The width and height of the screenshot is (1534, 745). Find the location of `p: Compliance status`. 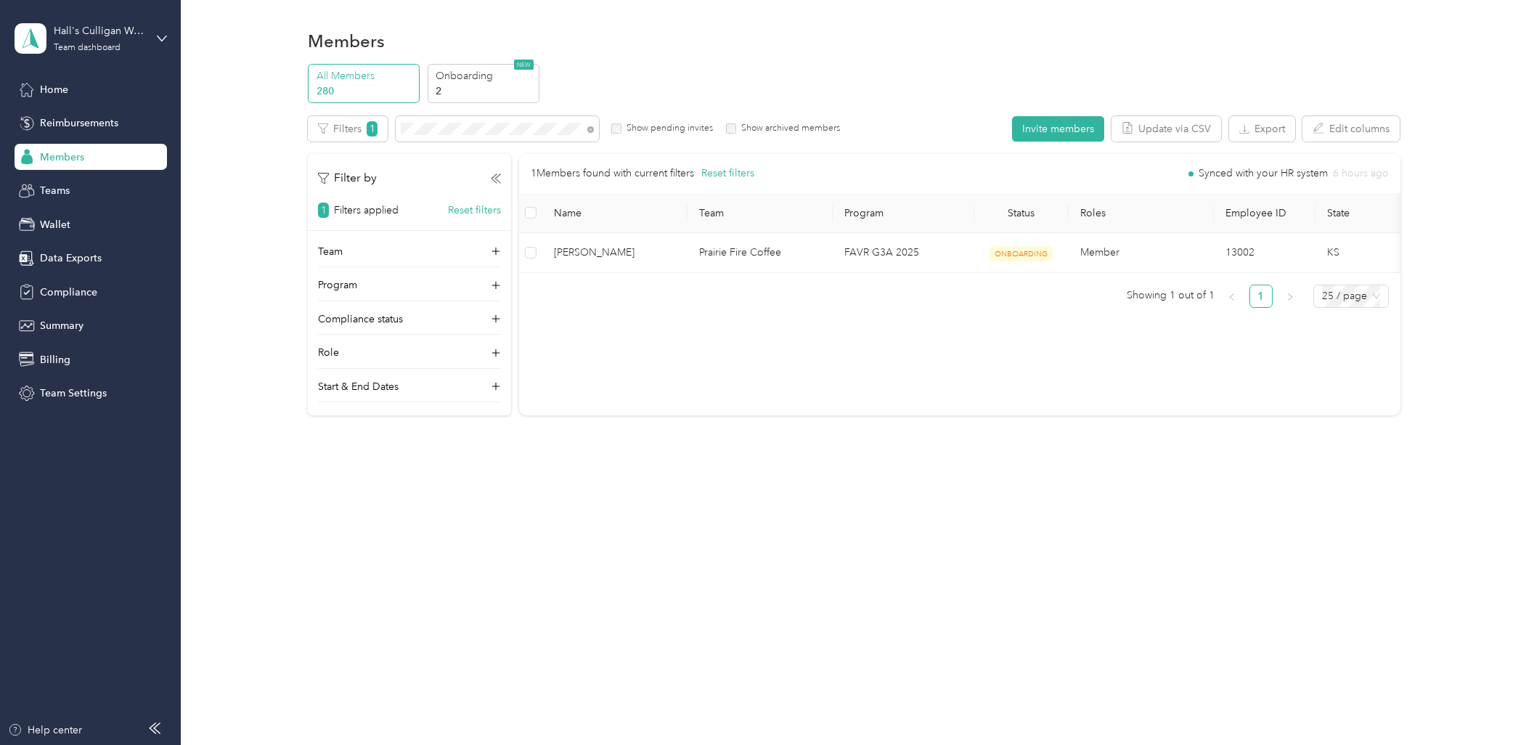

p: Compliance status is located at coordinates (360, 319).